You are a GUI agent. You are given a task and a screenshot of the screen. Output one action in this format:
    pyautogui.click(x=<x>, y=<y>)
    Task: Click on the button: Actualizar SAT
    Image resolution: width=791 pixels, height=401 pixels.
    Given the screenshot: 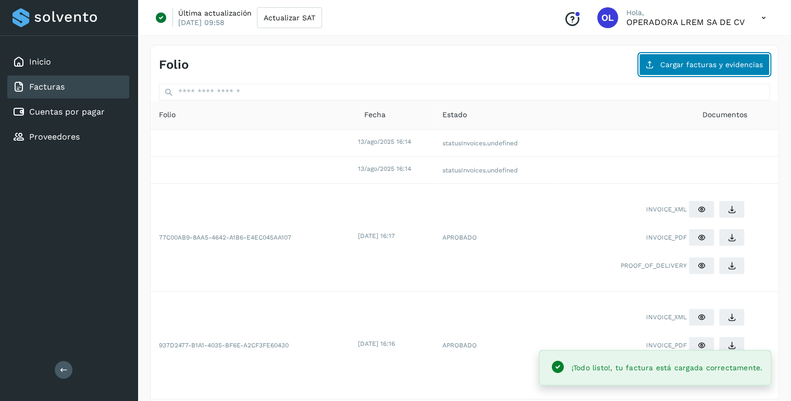 What is the action you would take?
    pyautogui.click(x=289, y=18)
    